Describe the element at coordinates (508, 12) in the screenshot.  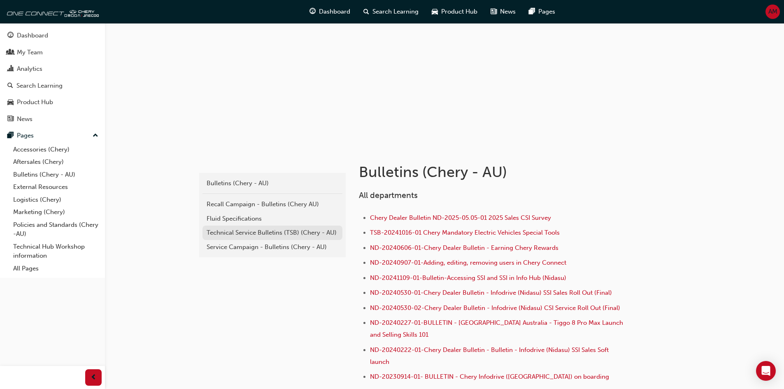
I see `span: News` at that location.